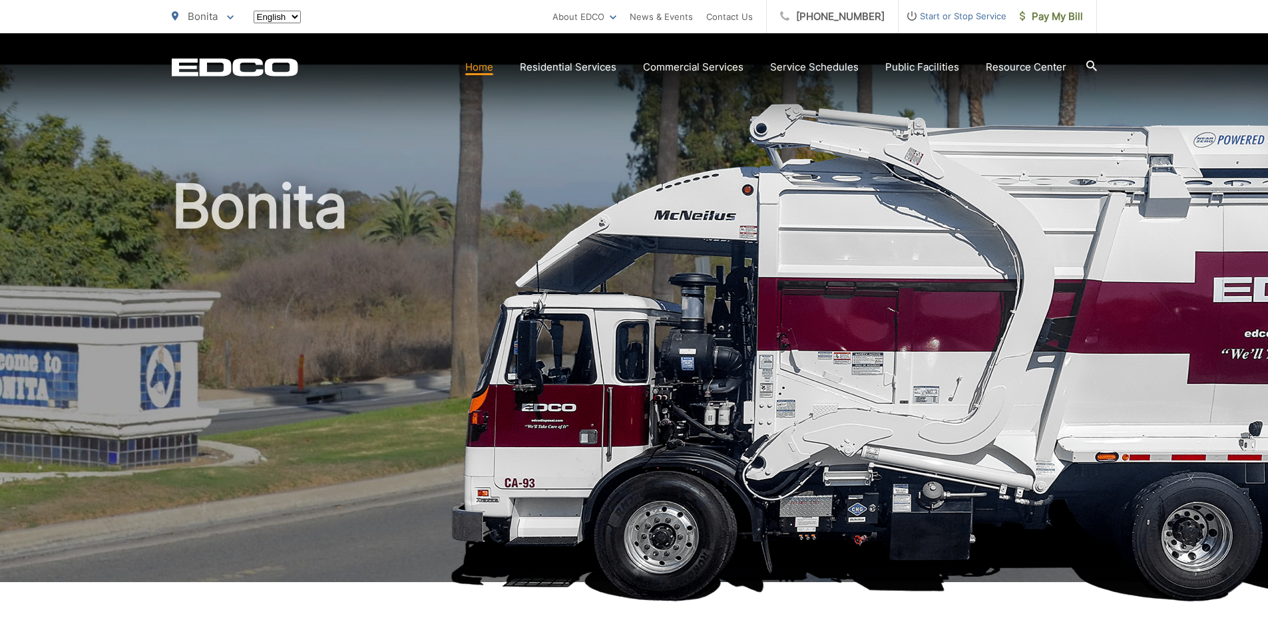  I want to click on a: Home, so click(479, 67).